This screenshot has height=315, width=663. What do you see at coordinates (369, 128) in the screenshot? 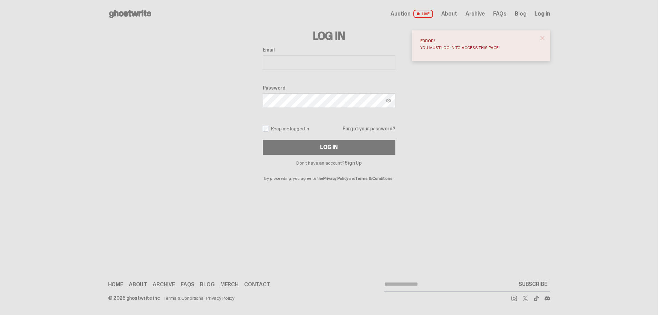
I see `a: Forgot your password?` at bounding box center [369, 128].